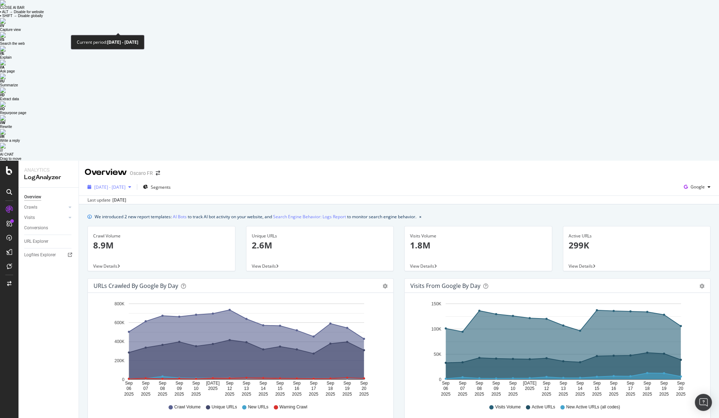  I want to click on a: Crawls, so click(45, 207).